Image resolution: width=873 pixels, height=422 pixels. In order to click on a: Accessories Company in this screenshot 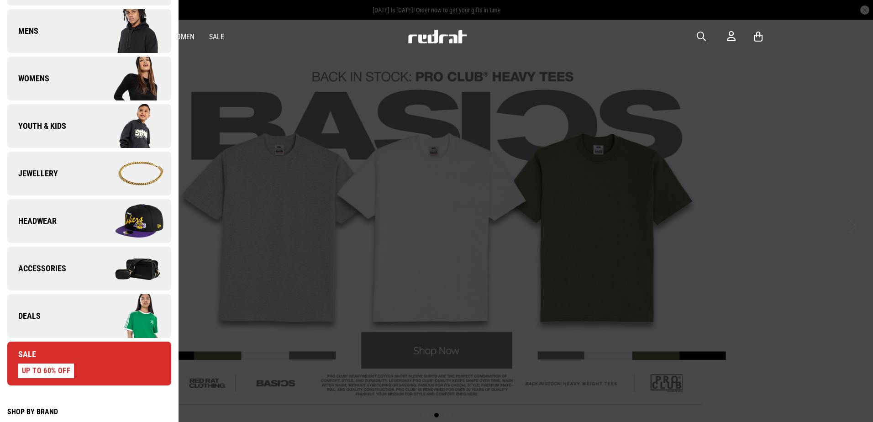, I will do `click(89, 269)`.